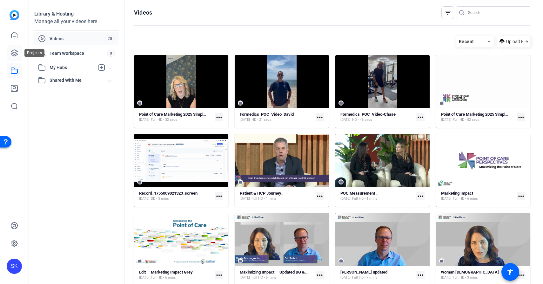  Describe the element at coordinates (267, 114) in the screenshot. I see `strong: Formedics_POC_Video_David` at that location.